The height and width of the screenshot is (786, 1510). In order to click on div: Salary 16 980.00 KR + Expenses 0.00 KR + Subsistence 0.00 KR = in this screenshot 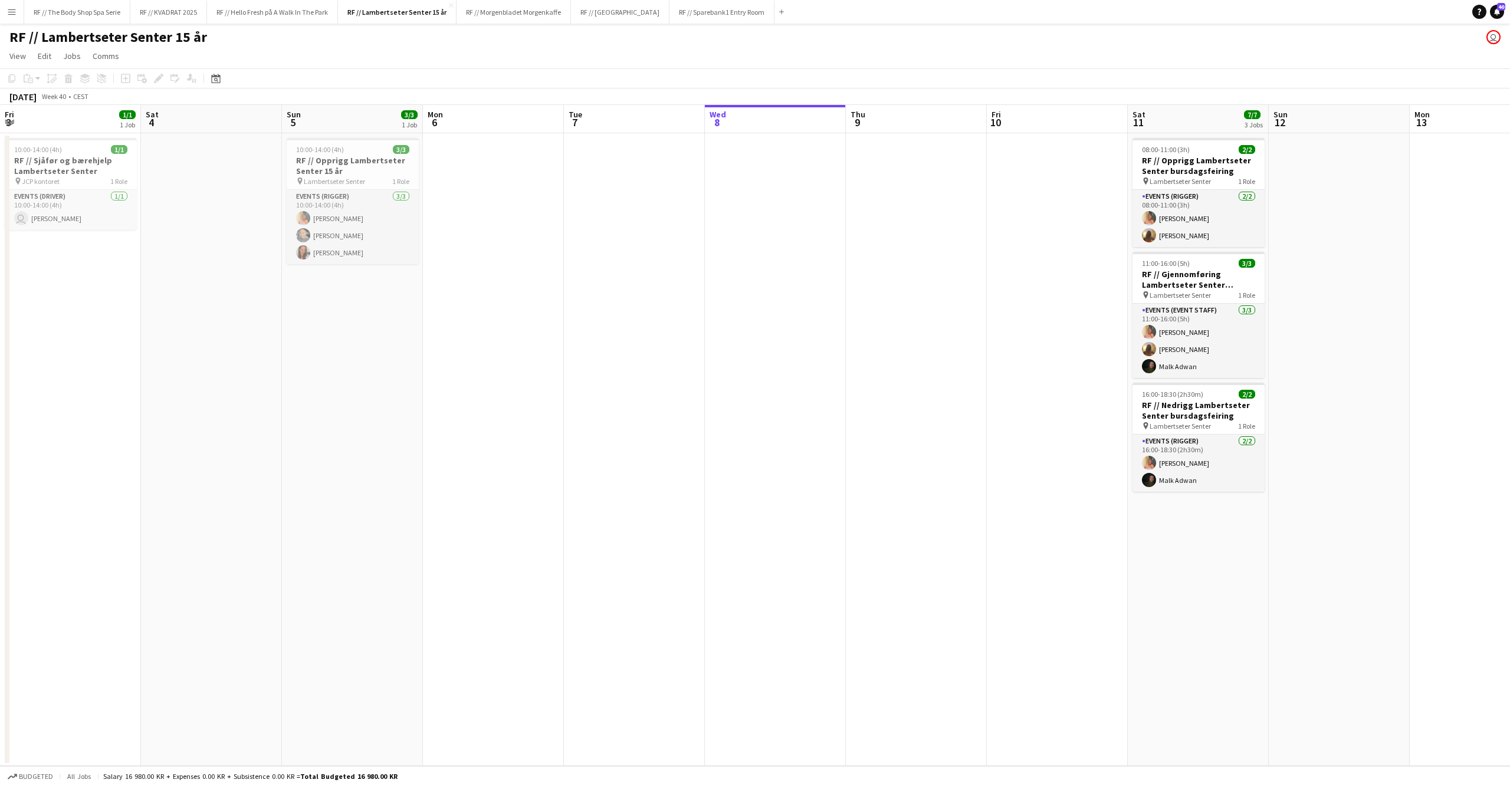, I will do `click(250, 776)`.